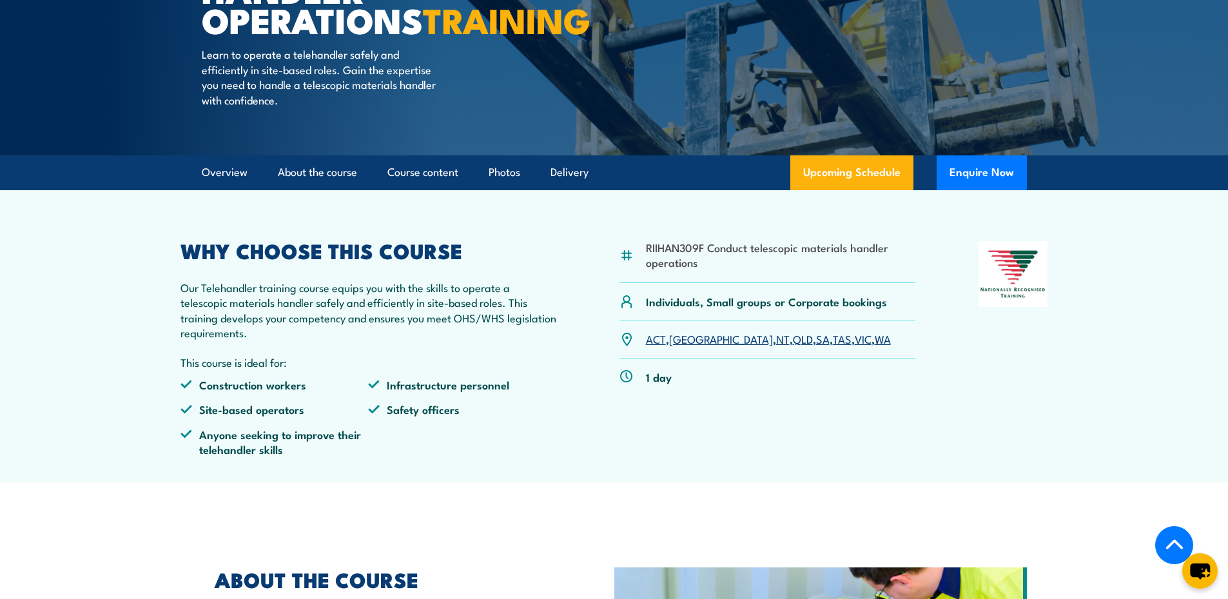 The image size is (1228, 599). Describe the element at coordinates (1013, 274) in the screenshot. I see `img: Nationally Recognised Training logo.` at that location.